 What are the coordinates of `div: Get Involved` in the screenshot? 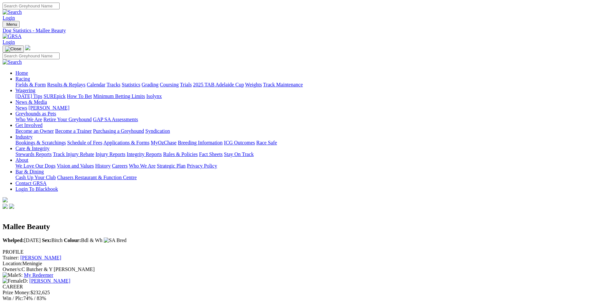 It's located at (305, 131).